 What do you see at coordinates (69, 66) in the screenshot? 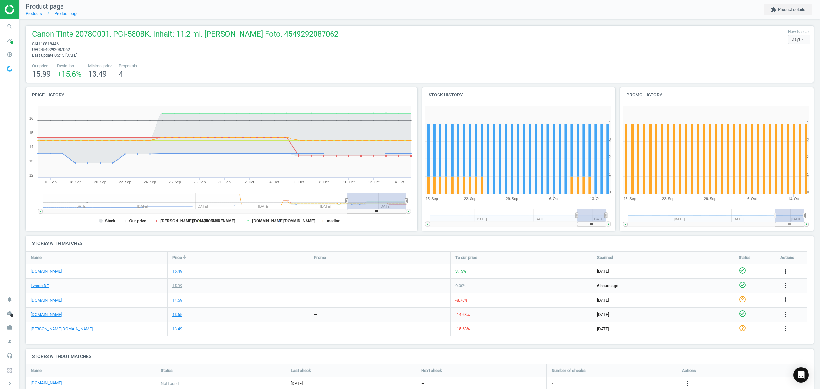
I see `span: Deviation` at bounding box center [69, 66].